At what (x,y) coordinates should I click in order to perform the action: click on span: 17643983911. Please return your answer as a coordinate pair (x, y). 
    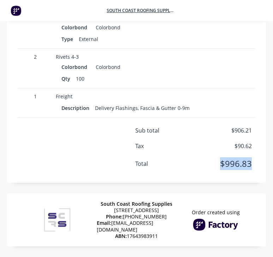
    Looking at the image, I should click on (137, 236).